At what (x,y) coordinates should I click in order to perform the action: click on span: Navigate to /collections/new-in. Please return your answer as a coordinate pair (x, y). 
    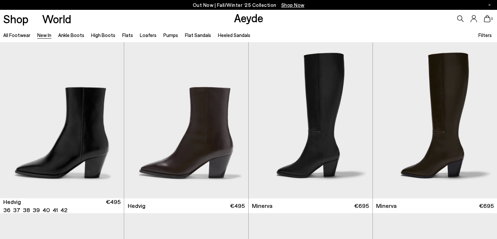
    Looking at the image, I should click on (293, 5).